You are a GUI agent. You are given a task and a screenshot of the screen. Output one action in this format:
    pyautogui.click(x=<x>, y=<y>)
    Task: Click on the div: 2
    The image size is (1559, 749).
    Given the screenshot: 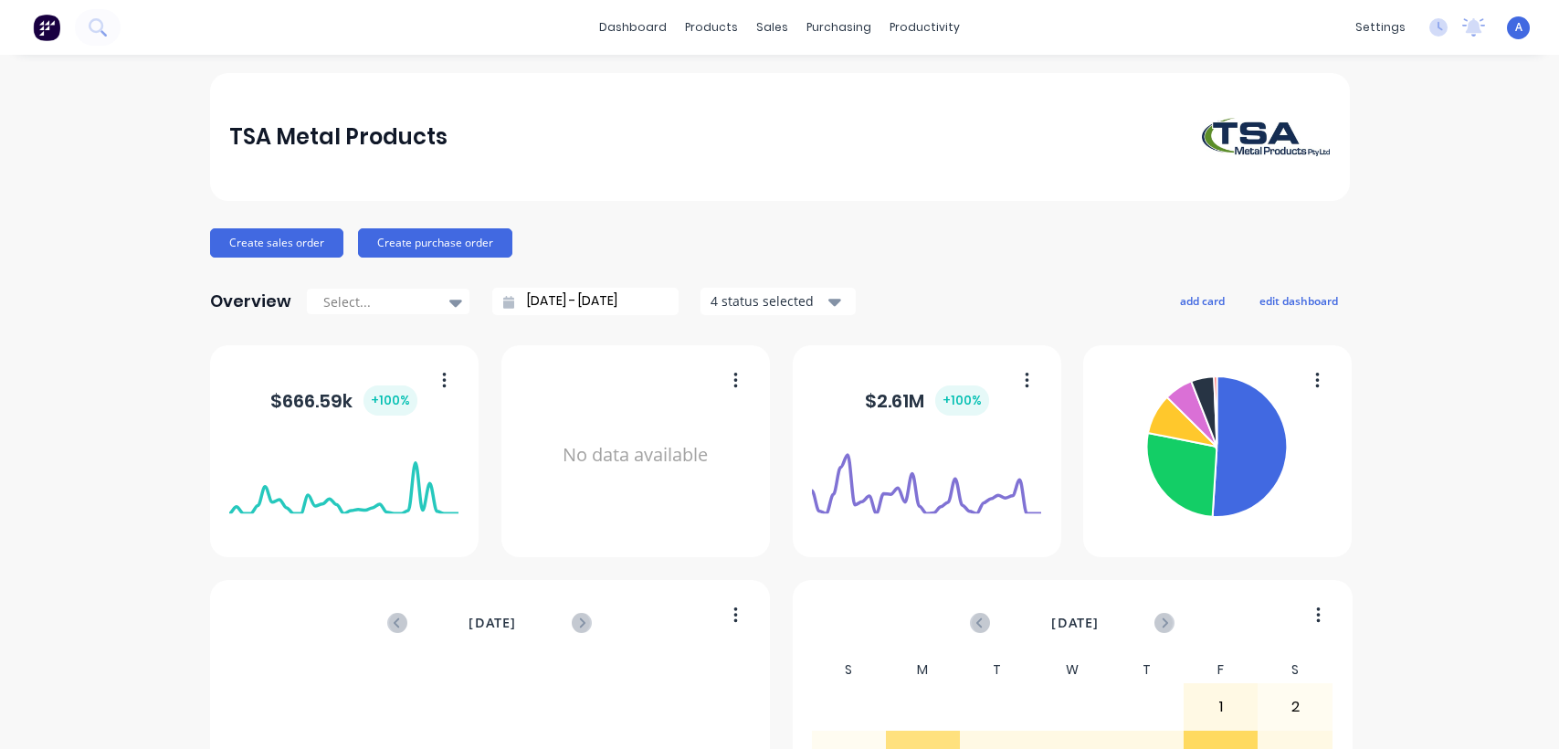 What is the action you would take?
    pyautogui.click(x=1295, y=707)
    